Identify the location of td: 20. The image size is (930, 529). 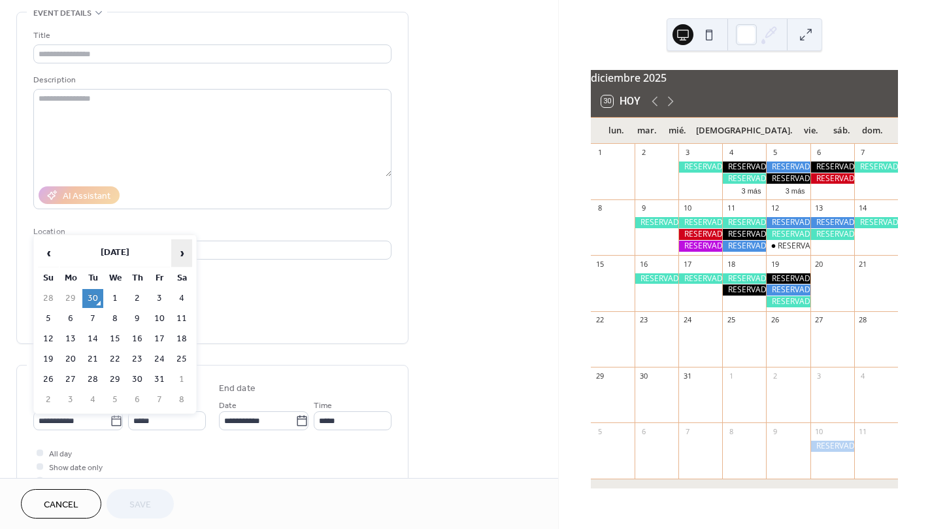
(71, 359).